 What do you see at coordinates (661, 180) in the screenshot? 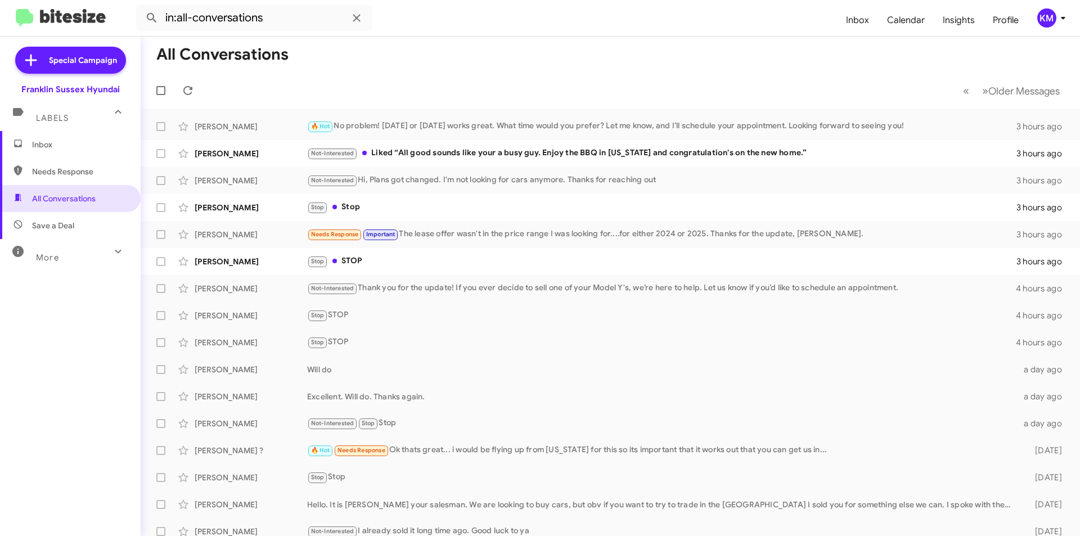
I see `div: Hi, Plans got changed. I'm not looking for cars anymore. Thanks for reaching out` at bounding box center [661, 180].